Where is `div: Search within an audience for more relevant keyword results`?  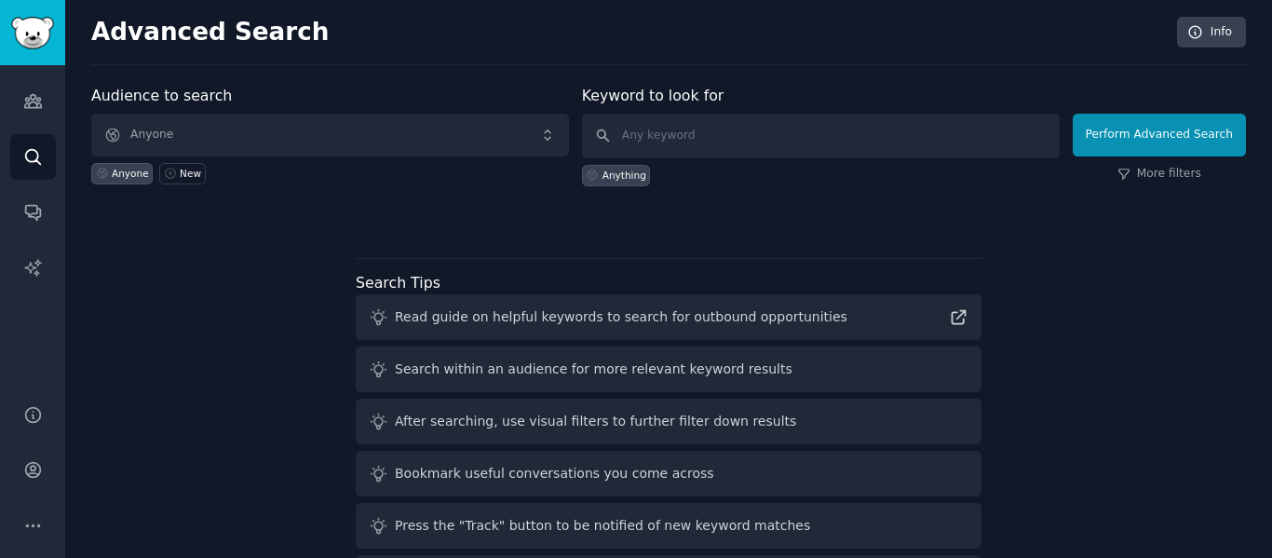
div: Search within an audience for more relevant keyword results is located at coordinates (593, 369).